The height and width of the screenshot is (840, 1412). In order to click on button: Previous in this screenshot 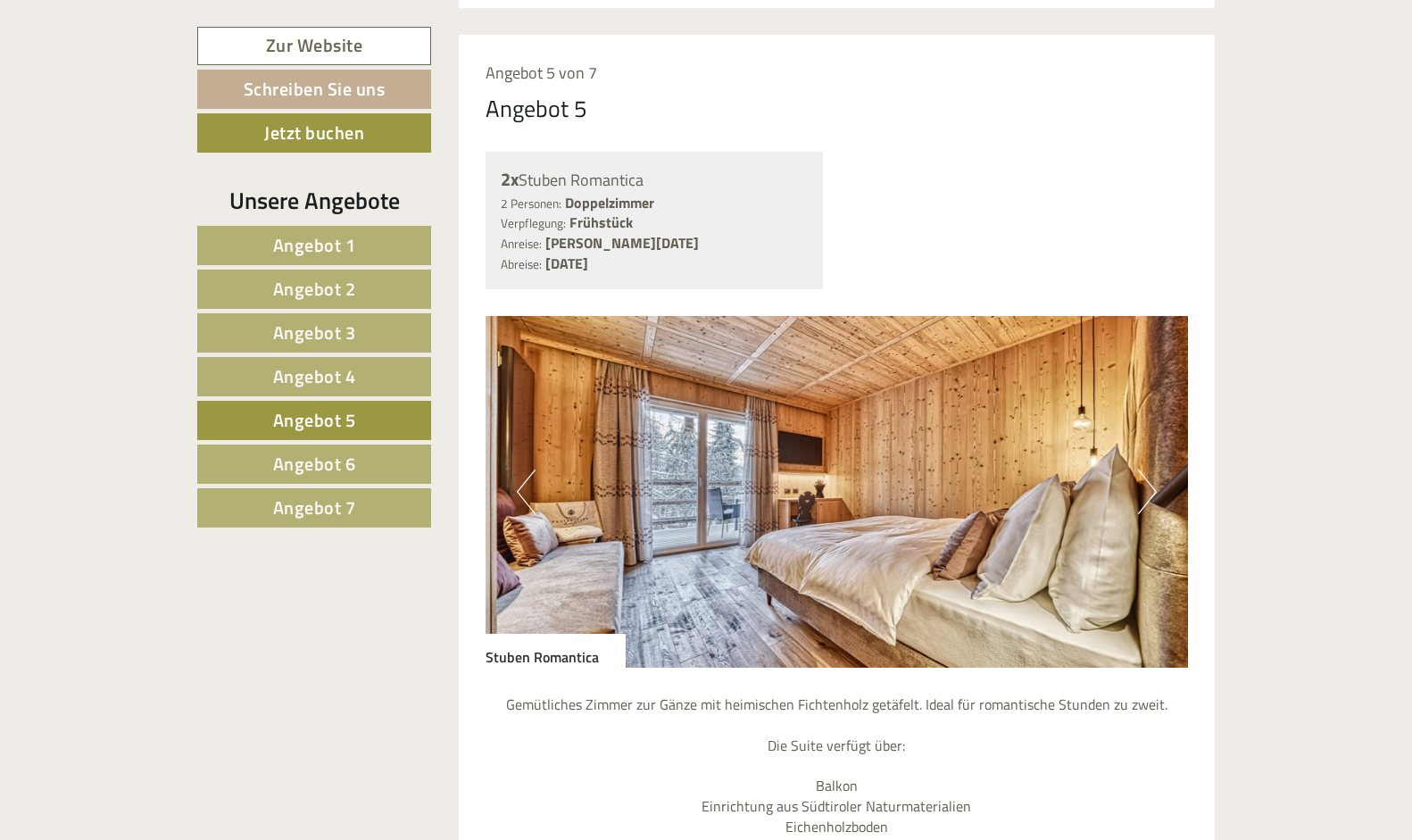, I will do `click(526, 492)`.